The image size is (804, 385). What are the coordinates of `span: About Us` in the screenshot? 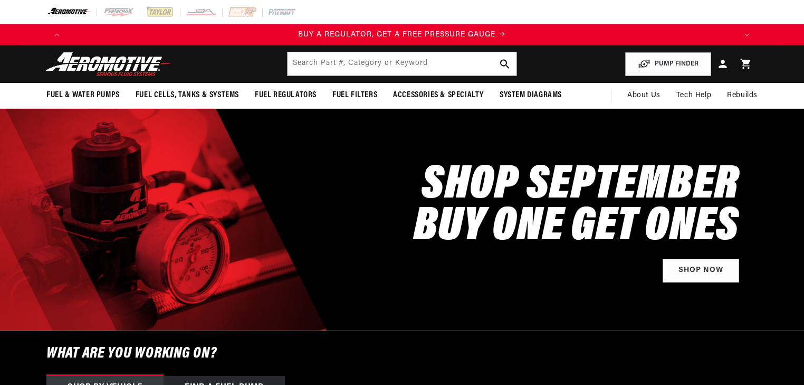 It's located at (644, 95).